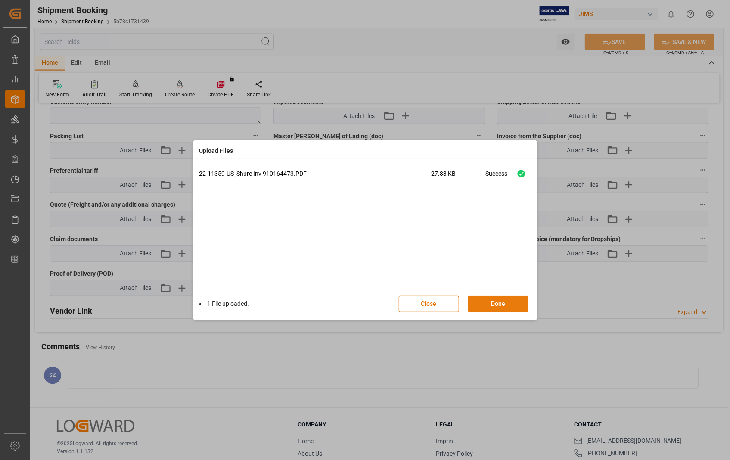 The width and height of the screenshot is (730, 460). I want to click on p: 22-11359-US_Shure Inv 910164473.PDF, so click(315, 174).